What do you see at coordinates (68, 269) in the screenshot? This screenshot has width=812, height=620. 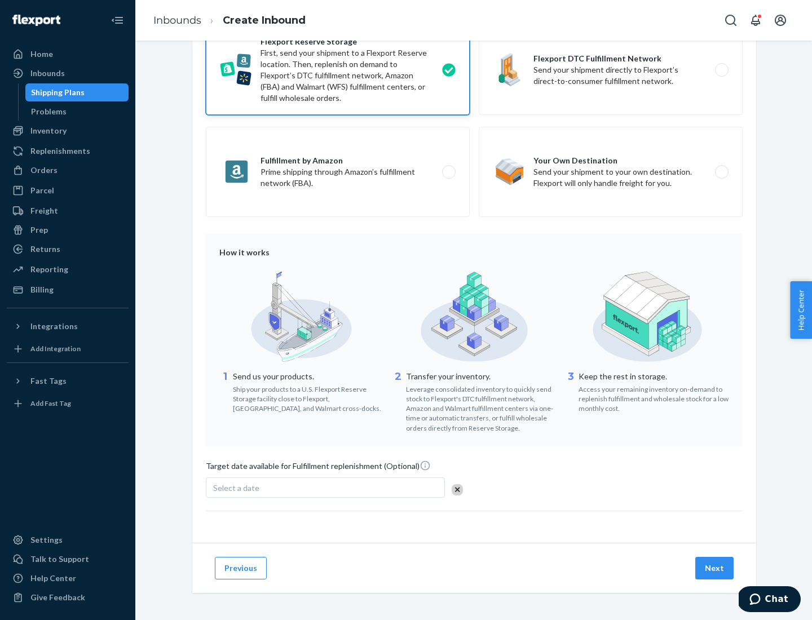 I see `a: Reporting` at bounding box center [68, 269].